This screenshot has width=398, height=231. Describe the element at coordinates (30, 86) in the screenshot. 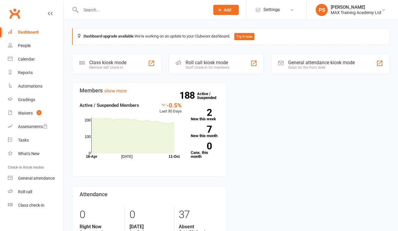

I see `div: Automations` at that location.